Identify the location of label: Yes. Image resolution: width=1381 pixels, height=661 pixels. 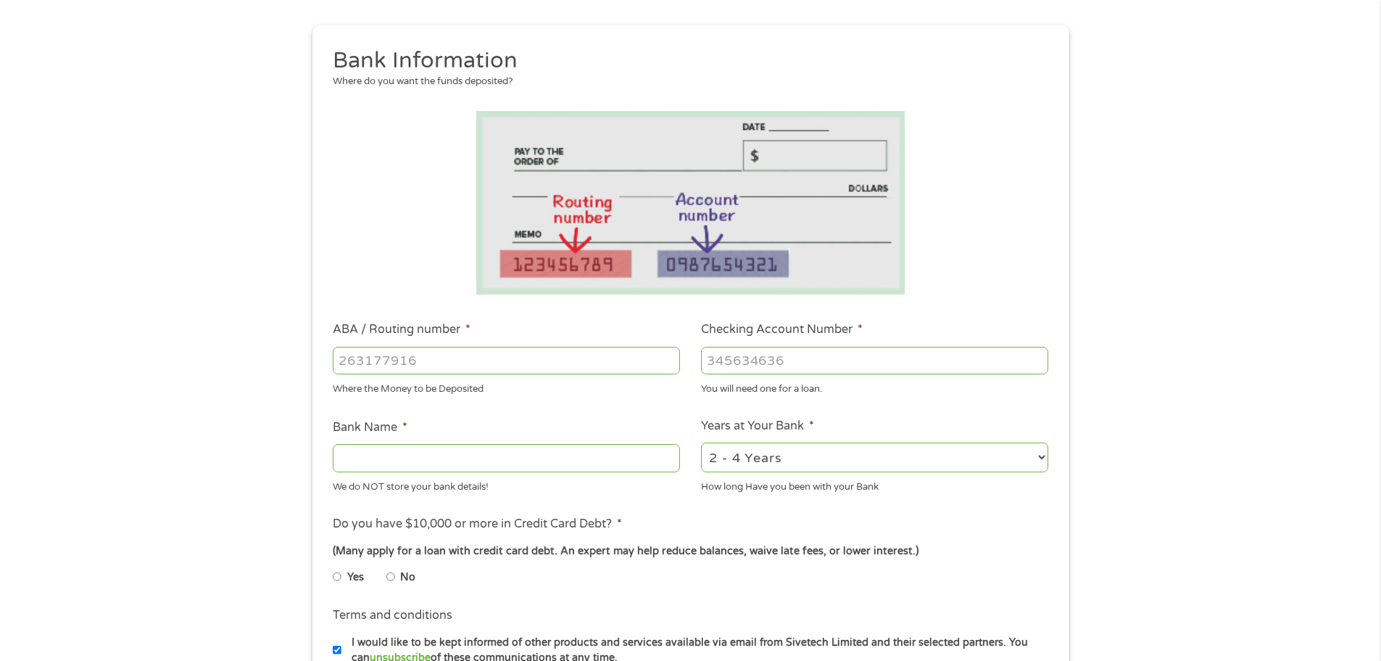
(355, 577).